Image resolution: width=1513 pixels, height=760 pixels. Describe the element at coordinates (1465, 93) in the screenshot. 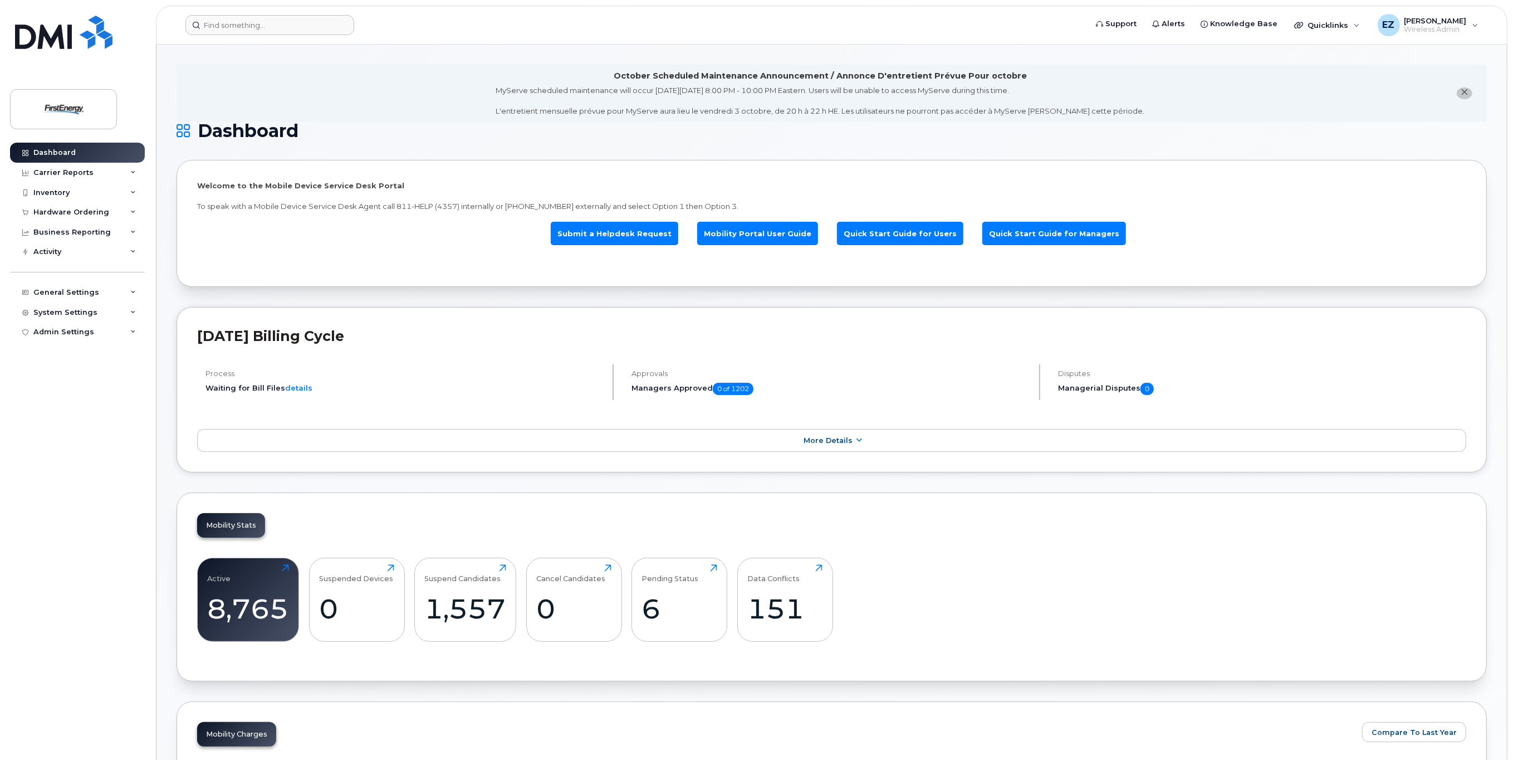

I see `button: close notification` at that location.